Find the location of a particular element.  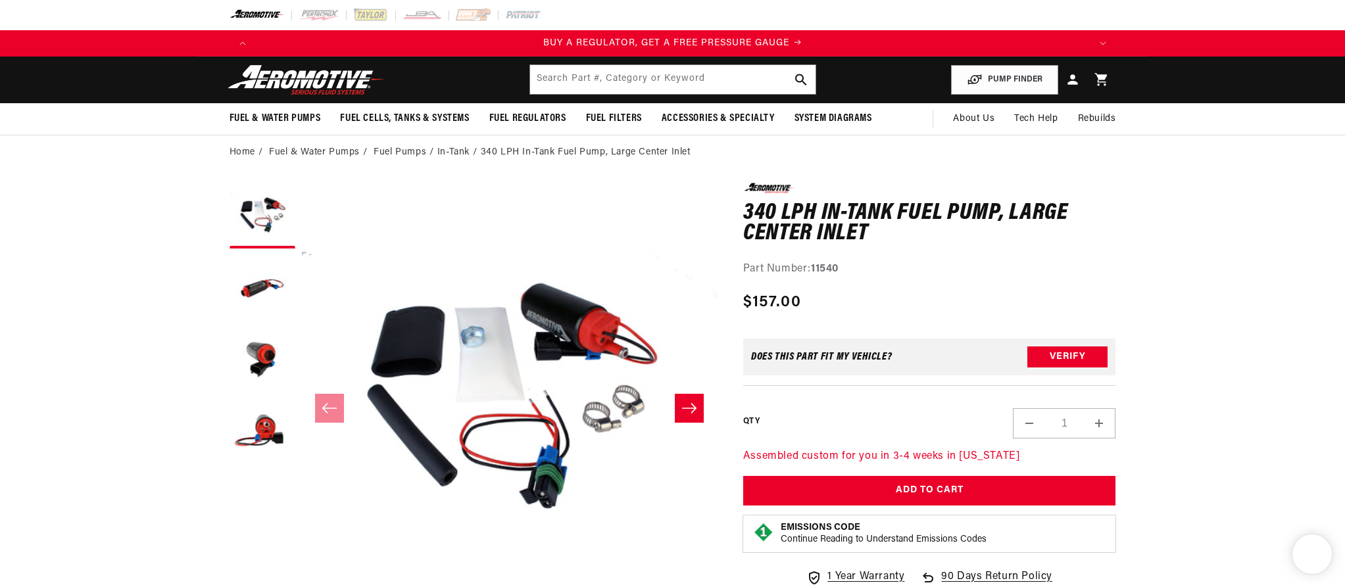

span: Accessories & Specialty is located at coordinates (718, 118).